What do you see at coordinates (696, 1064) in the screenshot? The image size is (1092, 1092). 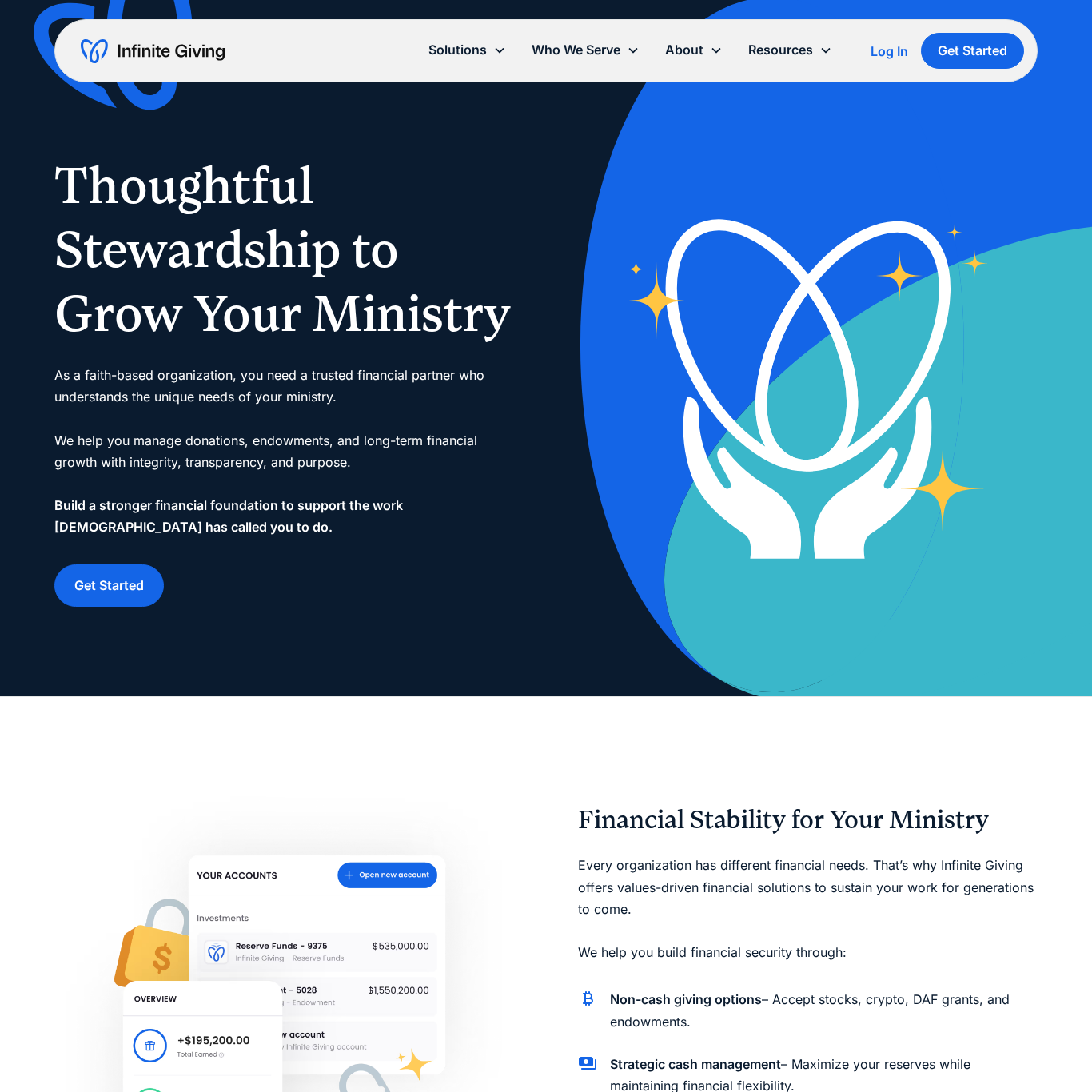 I see `strong: Strategic cash management` at bounding box center [696, 1064].